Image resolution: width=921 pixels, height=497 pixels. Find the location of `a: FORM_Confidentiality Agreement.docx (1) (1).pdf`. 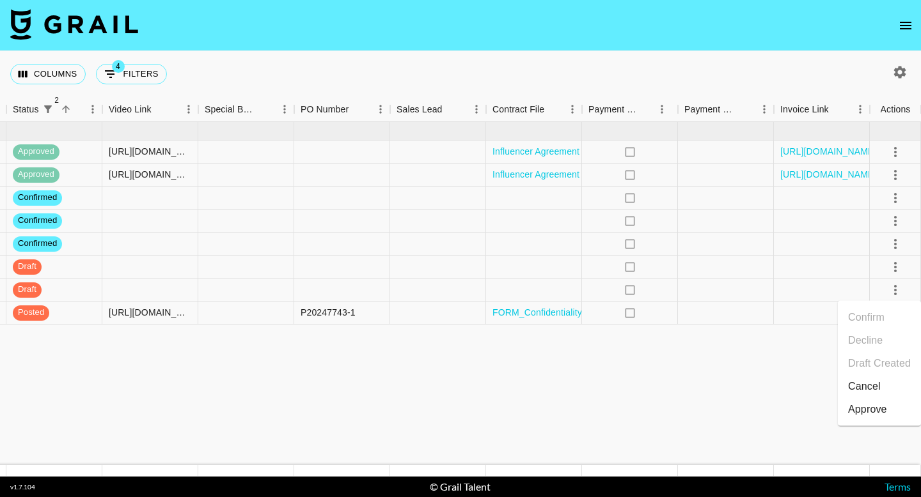

a: FORM_Confidentiality Agreement.docx (1) (1).pdf is located at coordinates (593, 313).